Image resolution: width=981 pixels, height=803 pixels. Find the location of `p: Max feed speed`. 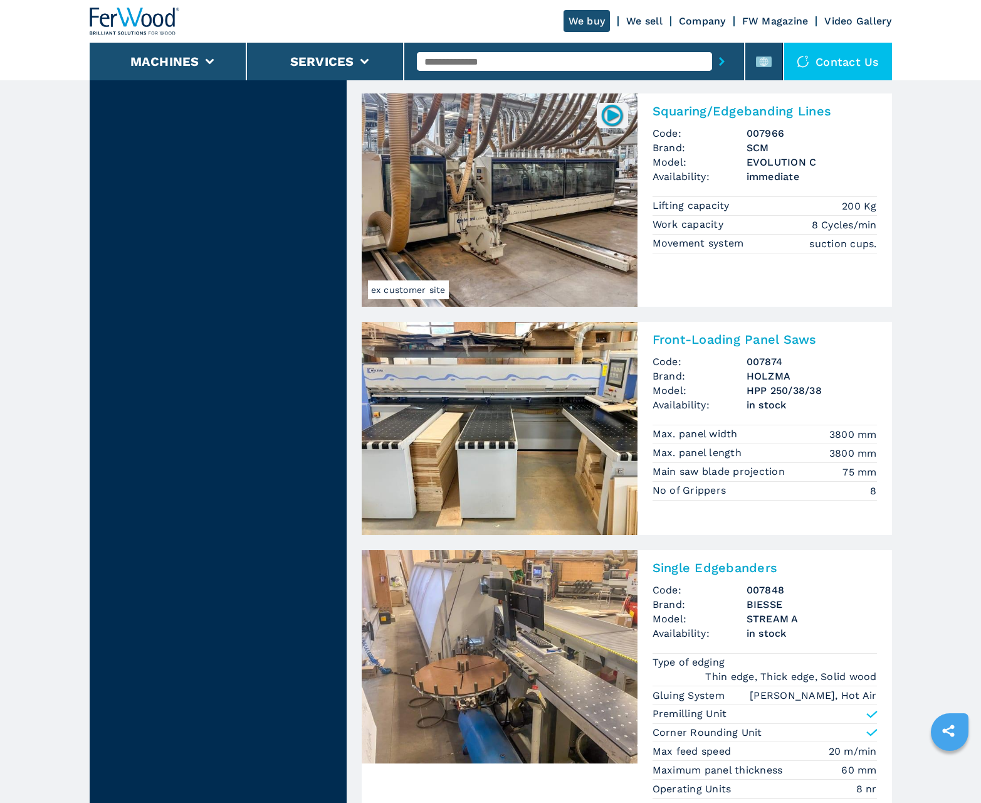

p: Max feed speed is located at coordinates (694, 751).